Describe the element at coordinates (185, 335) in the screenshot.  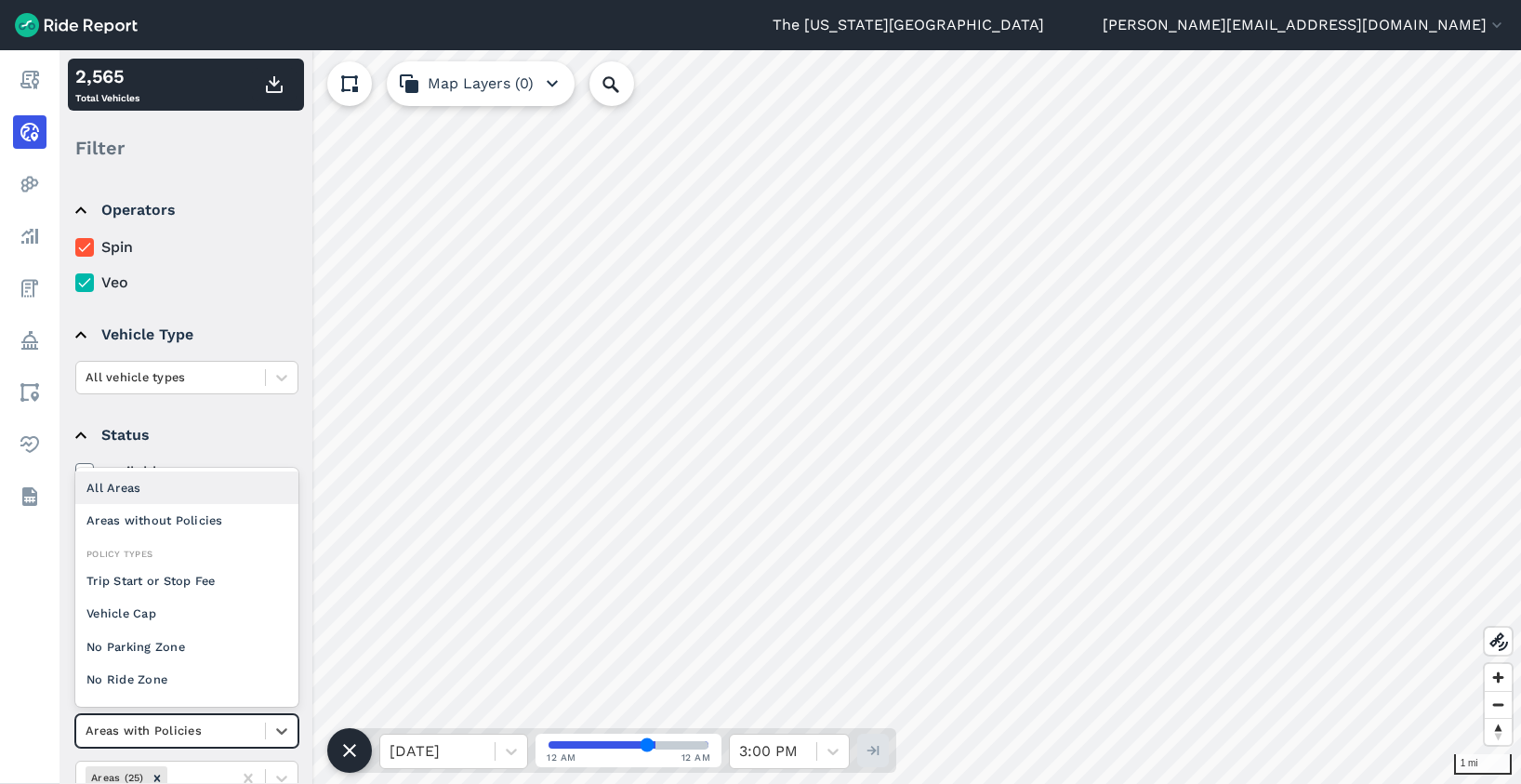
I see `summary: Vehicle Type` at that location.